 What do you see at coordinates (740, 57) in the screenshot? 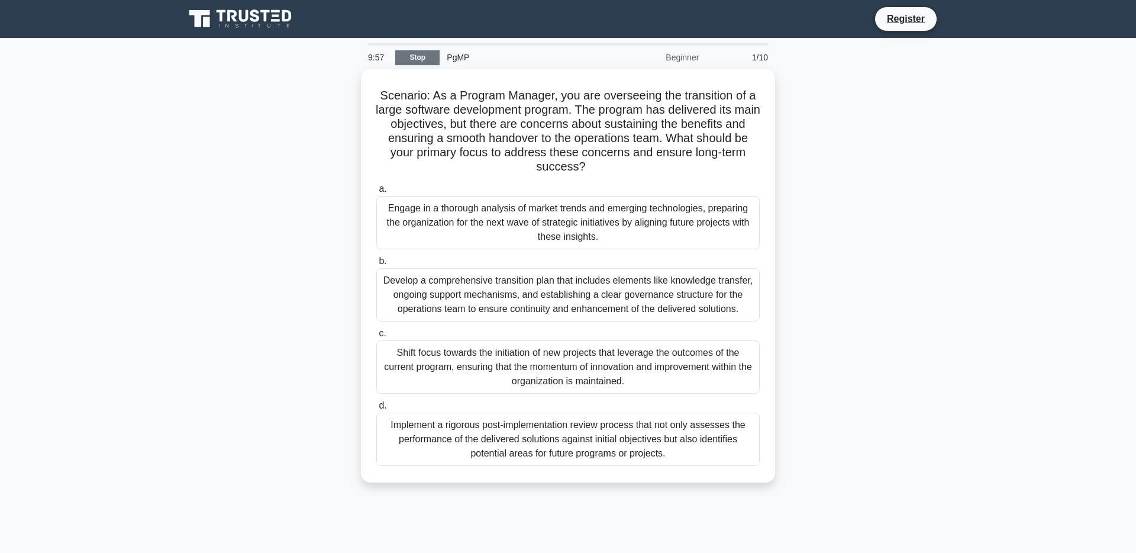
I see `div: 1/10` at bounding box center [740, 57].